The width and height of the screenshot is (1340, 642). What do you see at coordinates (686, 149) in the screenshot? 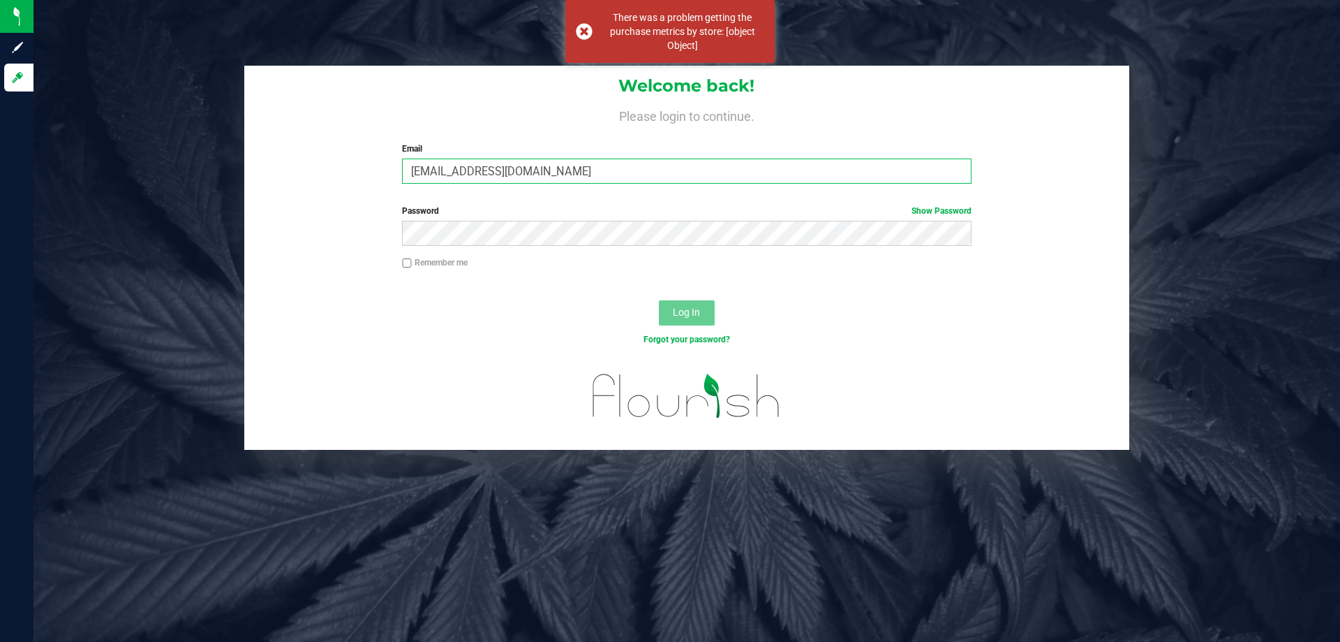
I see `label: Email` at bounding box center [686, 149].